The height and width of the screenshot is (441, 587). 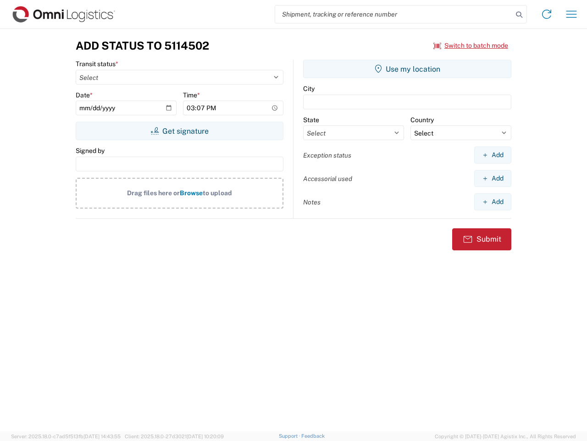 I want to click on label: Notes, so click(x=312, y=202).